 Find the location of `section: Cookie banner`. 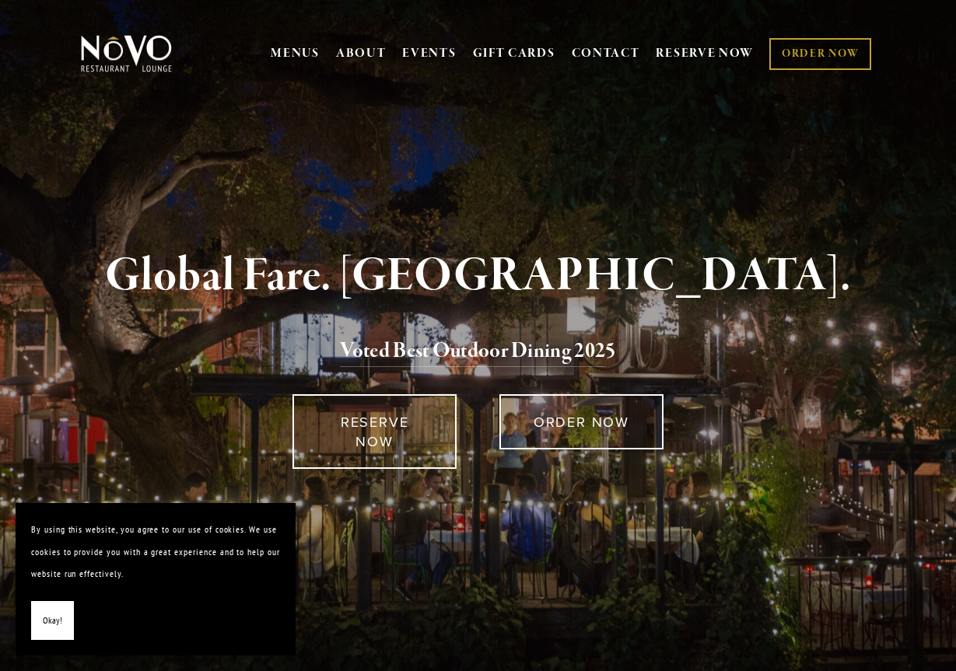

section: Cookie banner is located at coordinates (156, 579).